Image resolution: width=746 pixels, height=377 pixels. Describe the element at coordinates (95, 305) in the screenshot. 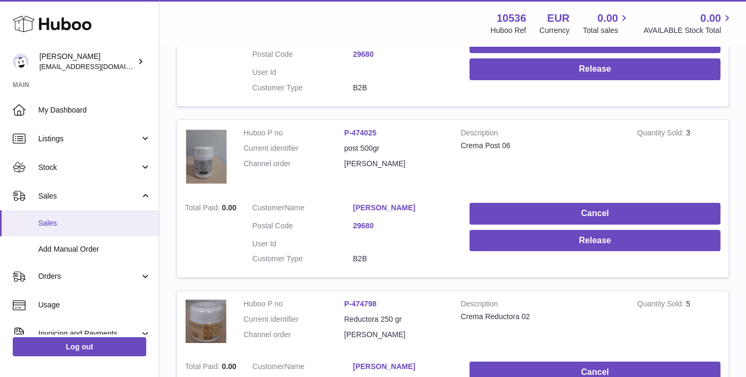

I see `span: Usage` at that location.